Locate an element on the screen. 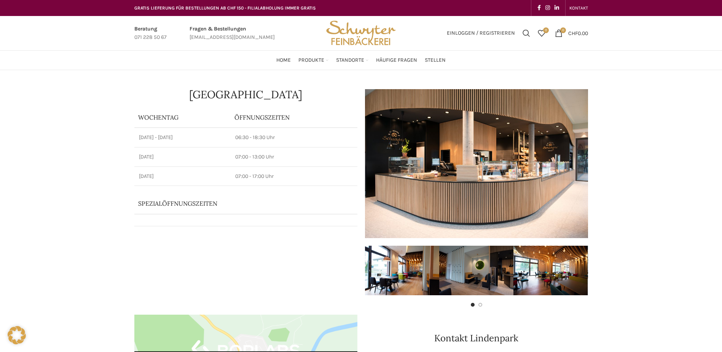  div: 1 / 4 is located at coordinates (402, 270).